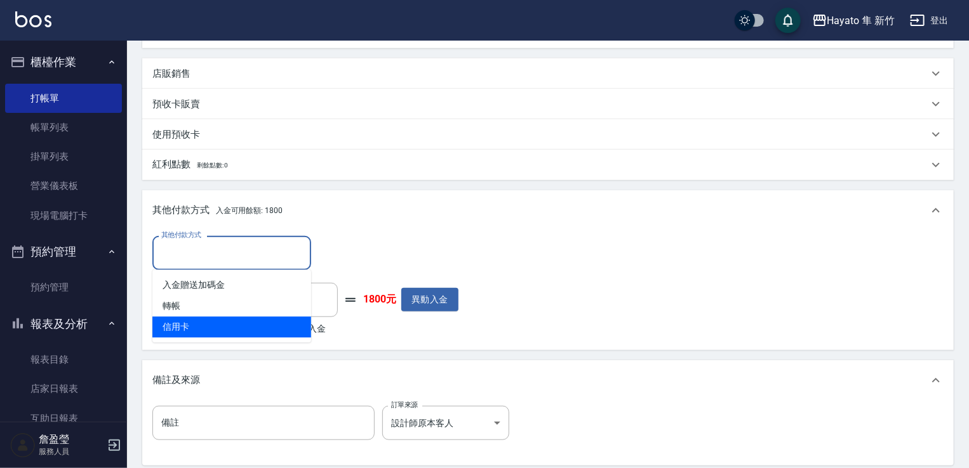 The image size is (969, 468). Describe the element at coordinates (213, 165) in the screenshot. I see `span: 剩餘點數: 0` at that location.